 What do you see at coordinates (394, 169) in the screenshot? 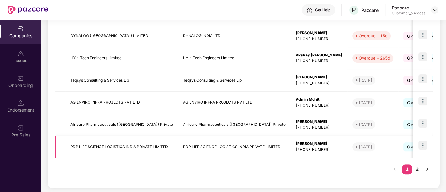
I see `button: left` at bounding box center [394, 169].